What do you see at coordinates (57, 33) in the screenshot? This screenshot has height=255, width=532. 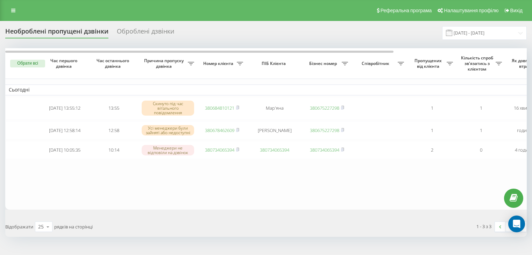 I see `div: Необроблені пропущені дзвінки` at bounding box center [57, 33].